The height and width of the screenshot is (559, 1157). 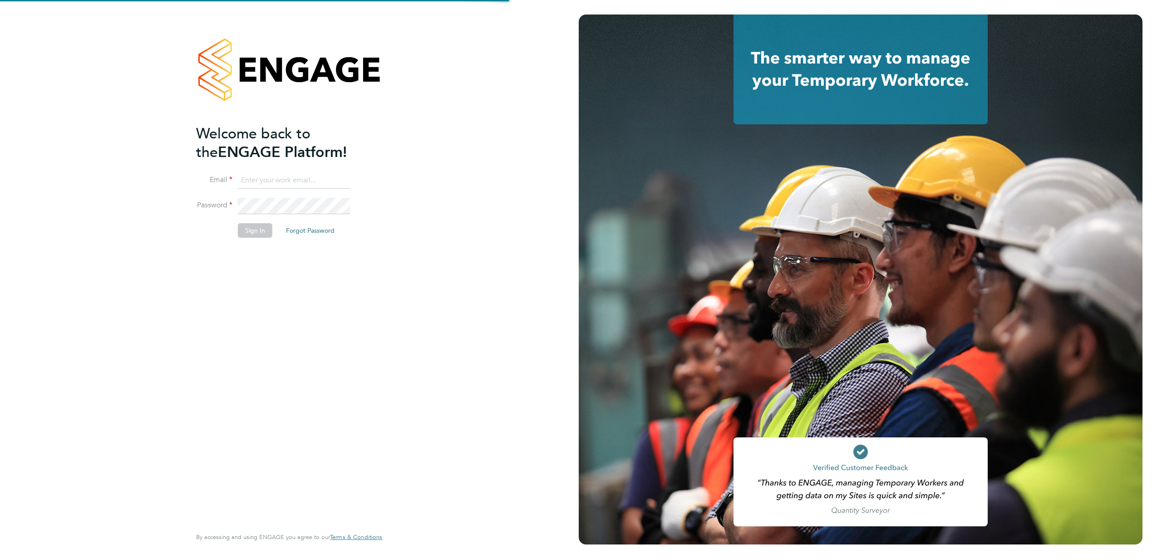 I want to click on button: Forgot Password, so click(x=310, y=231).